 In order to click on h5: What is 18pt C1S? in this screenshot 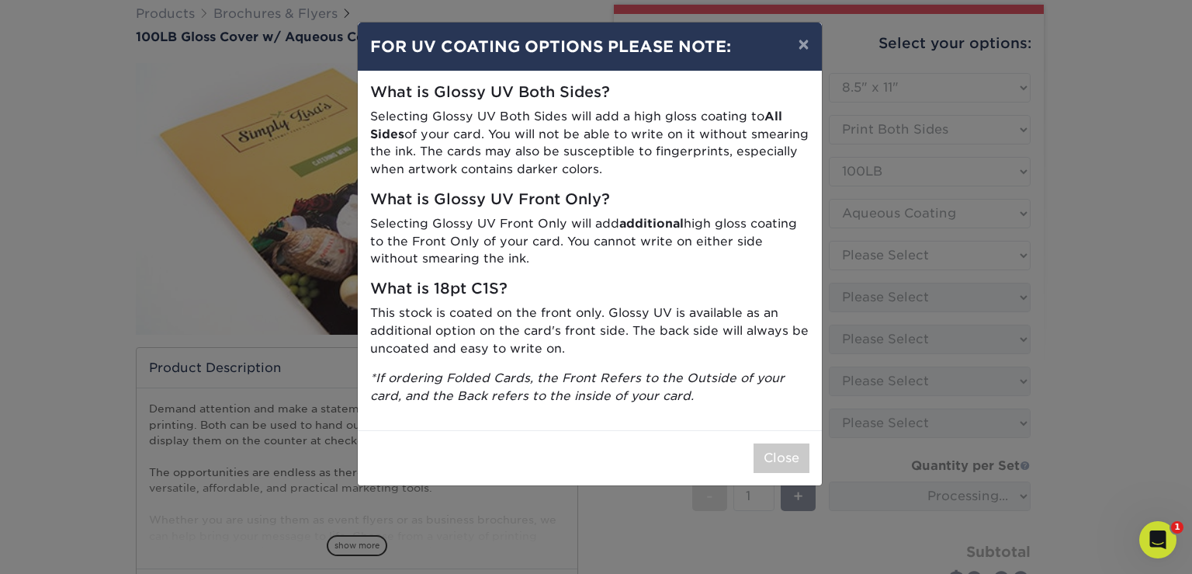, I will do `click(590, 289)`.